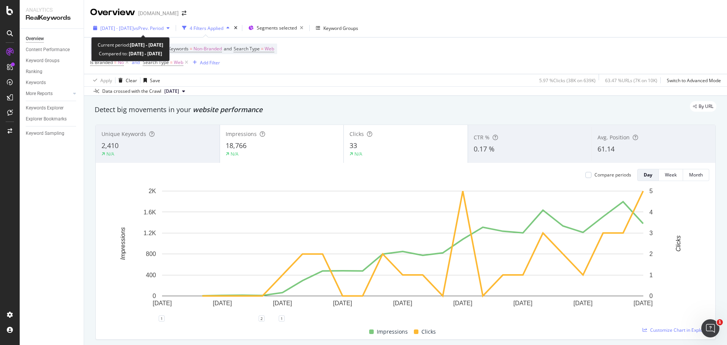 This screenshot has height=345, width=727. Describe the element at coordinates (52, 133) in the screenshot. I see `a: Keyword Sampling` at that location.